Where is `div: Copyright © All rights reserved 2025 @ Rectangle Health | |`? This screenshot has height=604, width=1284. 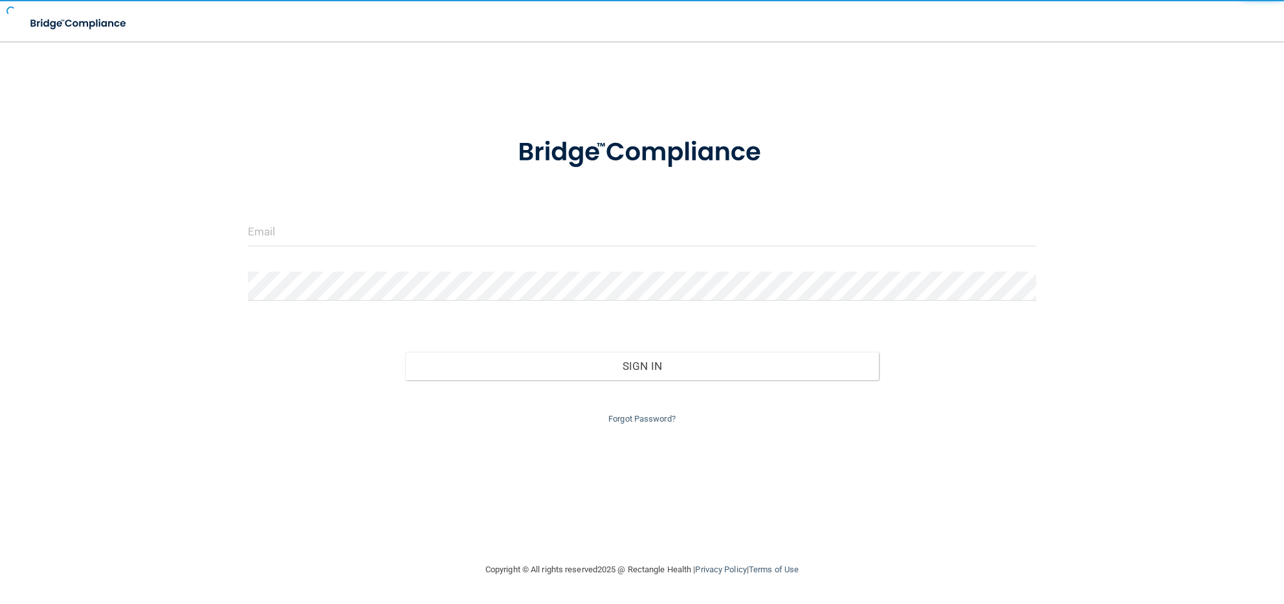 div: Copyright © All rights reserved 2025 @ Rectangle Health | | is located at coordinates (642, 570).